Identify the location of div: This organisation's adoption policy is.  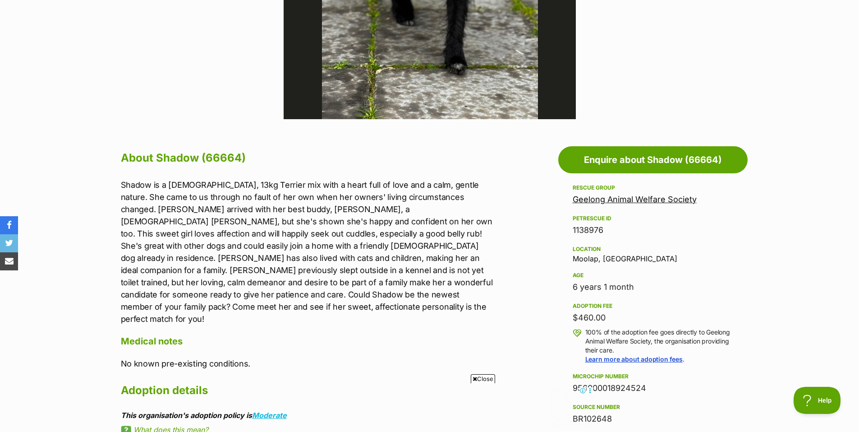
(307, 415).